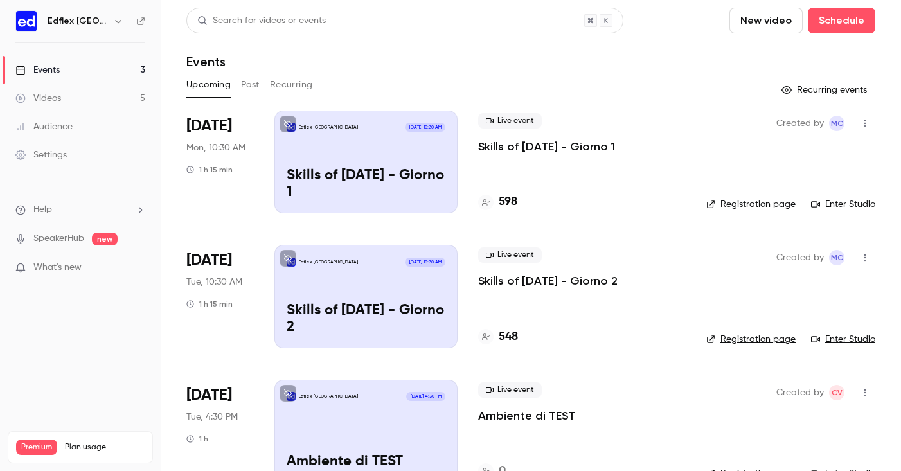 The width and height of the screenshot is (901, 471). What do you see at coordinates (842, 21) in the screenshot?
I see `button: Schedule` at bounding box center [842, 21].